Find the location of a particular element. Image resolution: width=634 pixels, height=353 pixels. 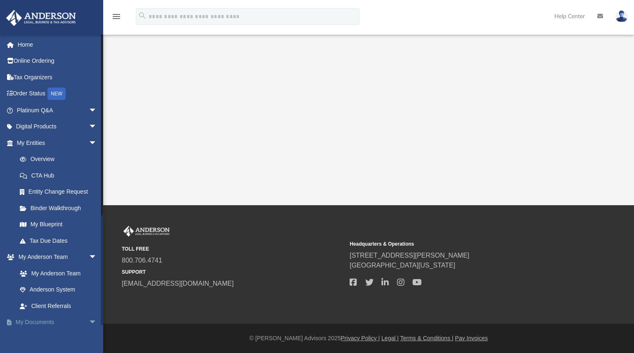

a: My Entitiesarrow_drop_down is located at coordinates (57, 143).